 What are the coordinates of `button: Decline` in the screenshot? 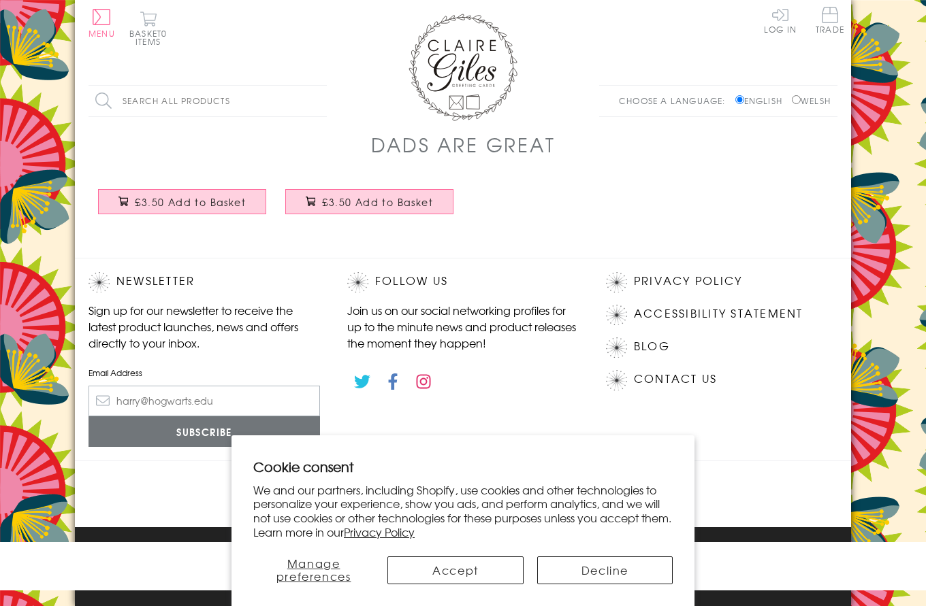 It's located at (604, 570).